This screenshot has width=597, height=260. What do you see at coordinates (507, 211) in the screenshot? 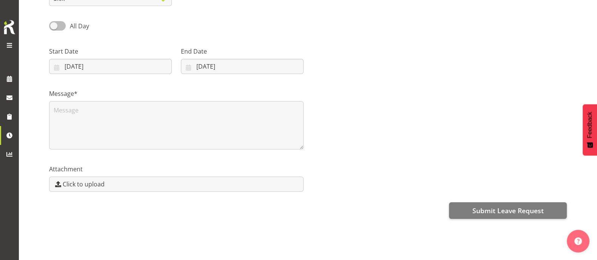
I see `span: Submit Leave Request` at bounding box center [507, 211].